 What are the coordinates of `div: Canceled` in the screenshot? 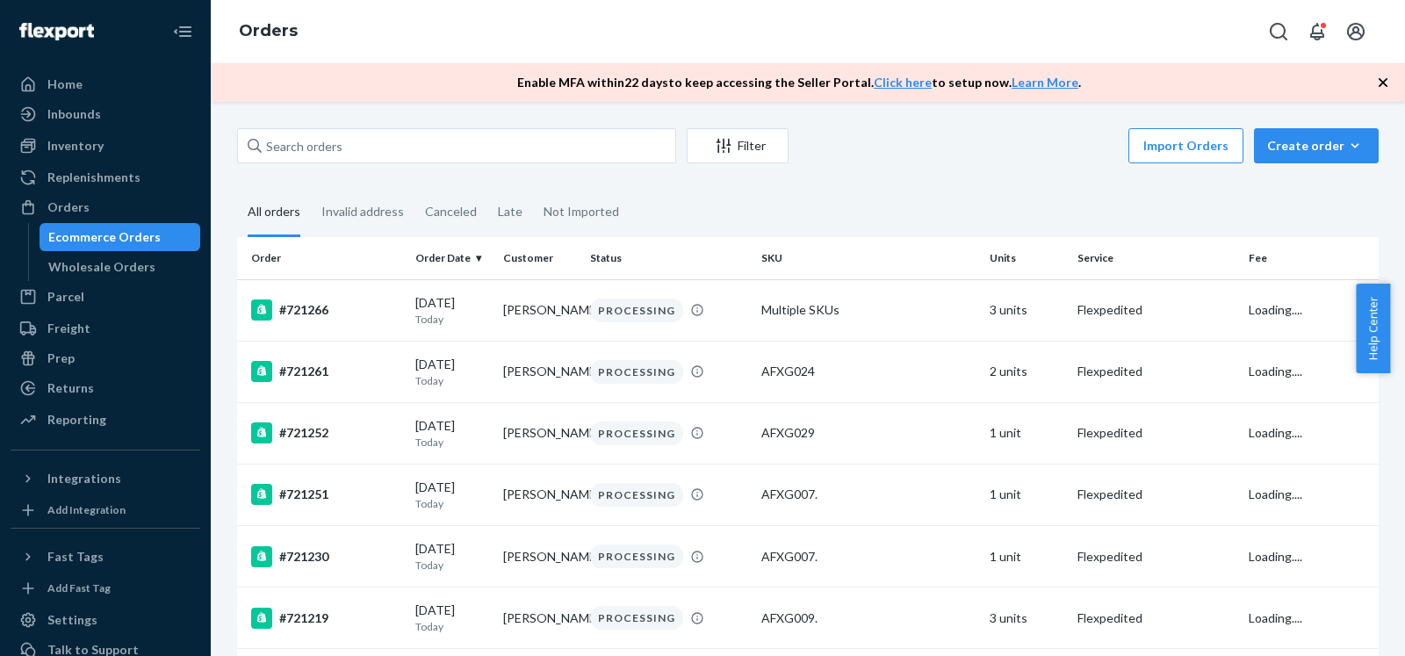 It's located at (450, 212).